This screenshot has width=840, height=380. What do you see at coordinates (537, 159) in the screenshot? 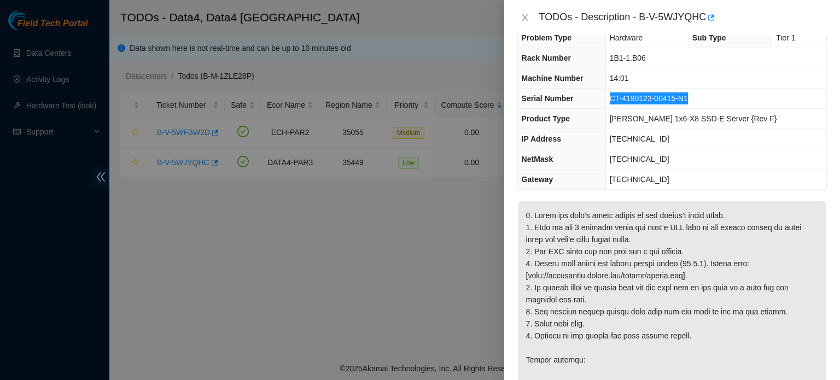
I see `span: NetMask` at bounding box center [537, 159].